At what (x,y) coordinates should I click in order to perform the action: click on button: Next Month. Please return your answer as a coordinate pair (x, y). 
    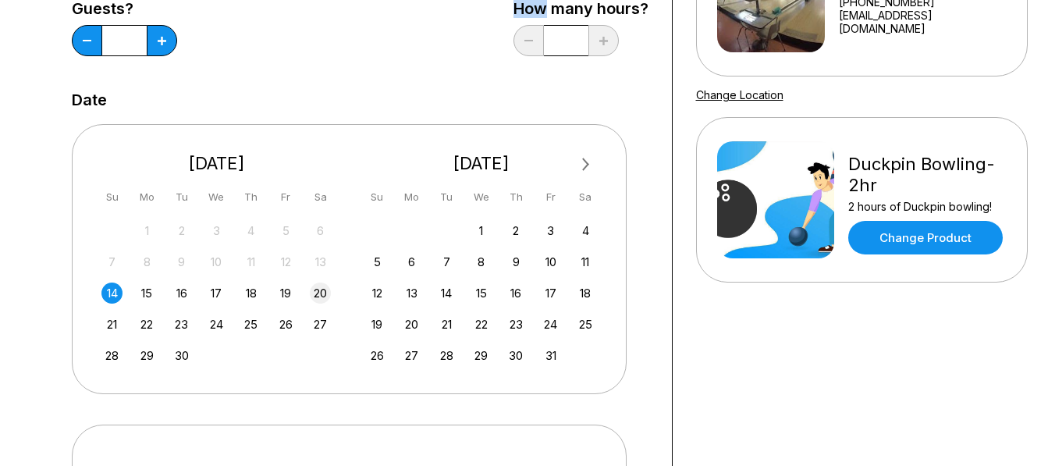
    Looking at the image, I should click on (586, 165).